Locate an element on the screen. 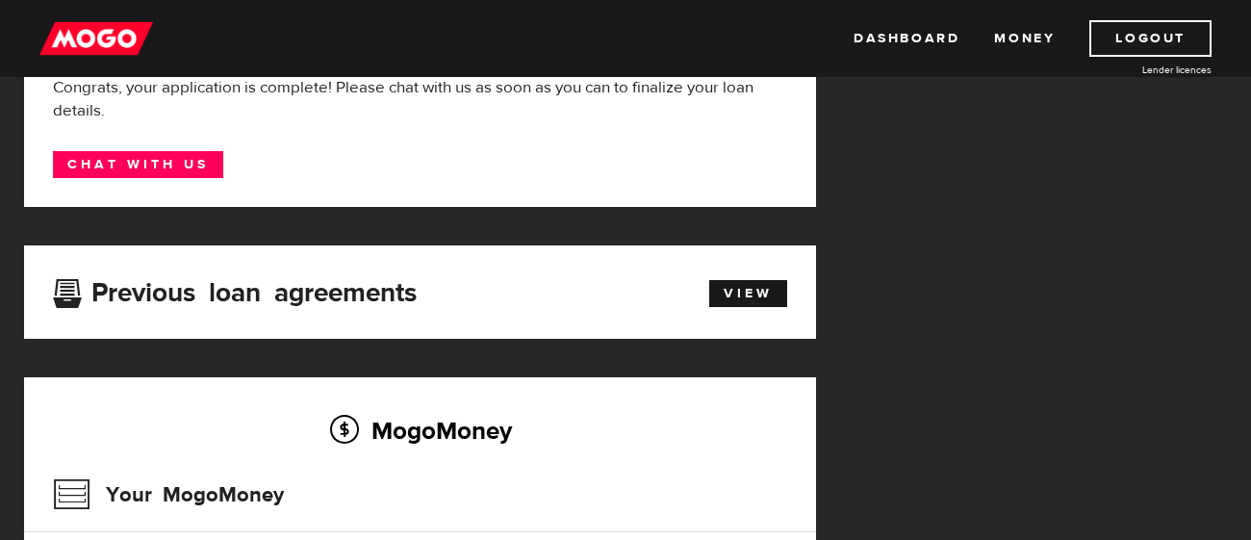  a: View is located at coordinates (747, 293).